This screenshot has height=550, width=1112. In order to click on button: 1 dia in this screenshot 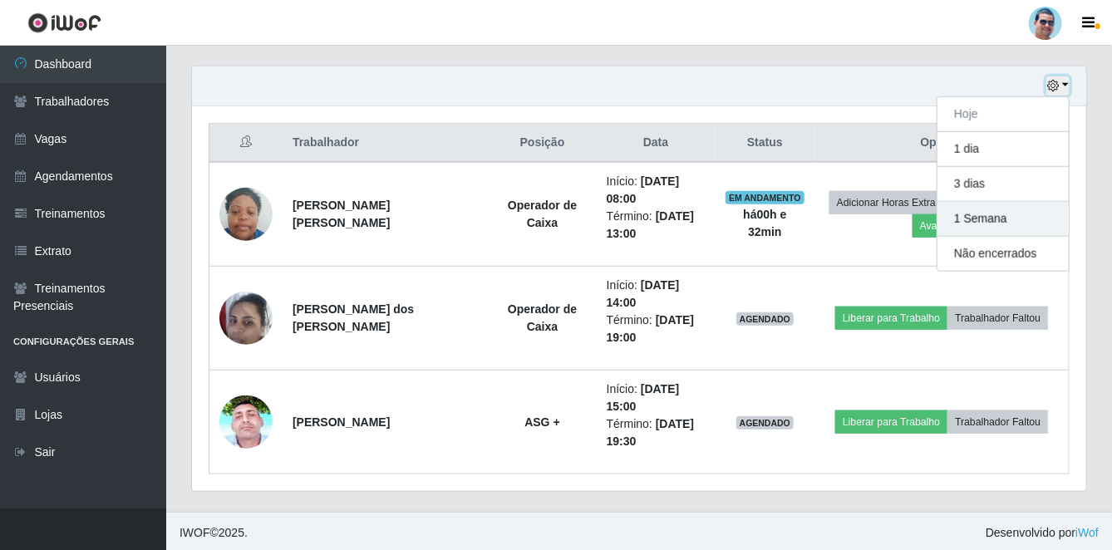, I will do `click(1003, 150)`.